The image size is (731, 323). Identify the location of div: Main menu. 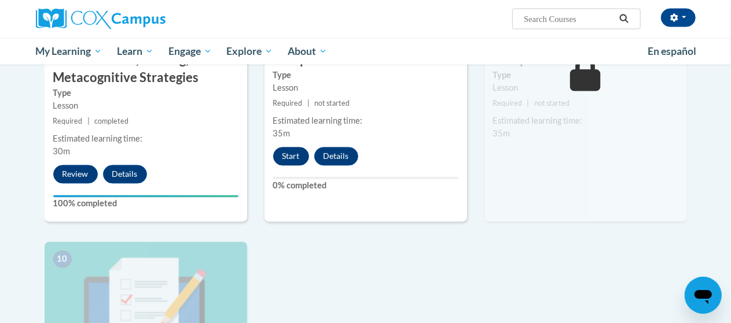
(366, 51).